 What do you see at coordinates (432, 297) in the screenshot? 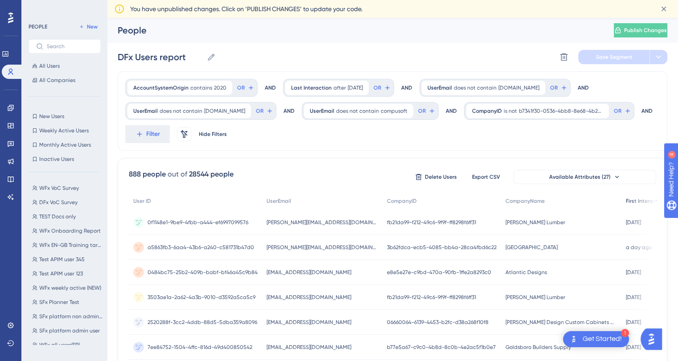
I see `span: fb21da99-f212-49c6-9f9f-ff8298f6ff31` at bounding box center [432, 297].